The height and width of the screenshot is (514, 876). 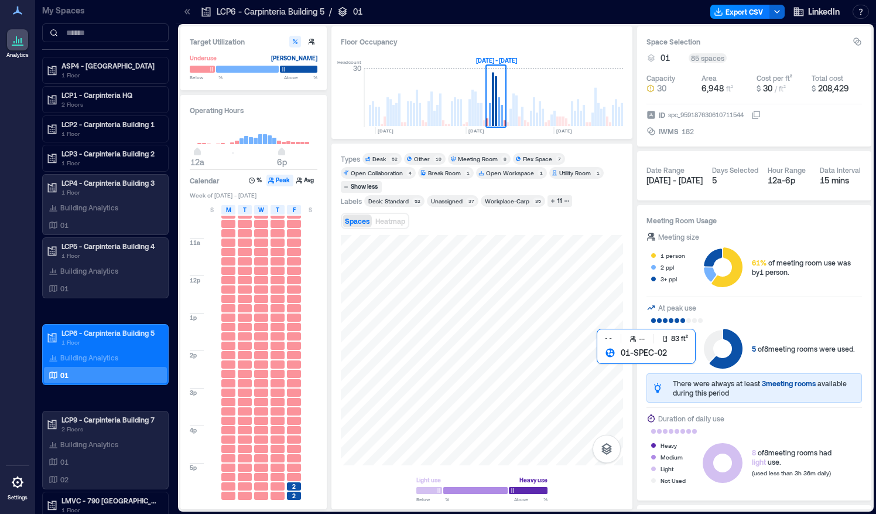 I want to click on span: 2p, so click(x=193, y=355).